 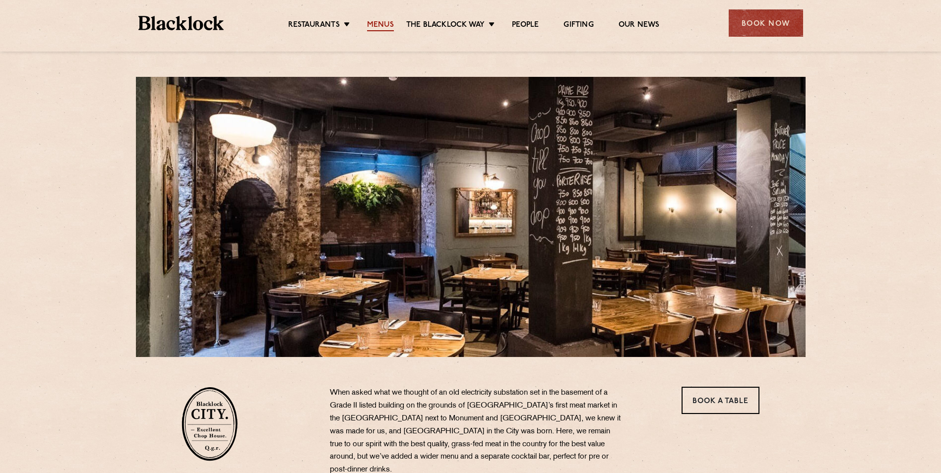 I want to click on a: Restaurants, so click(x=314, y=26).